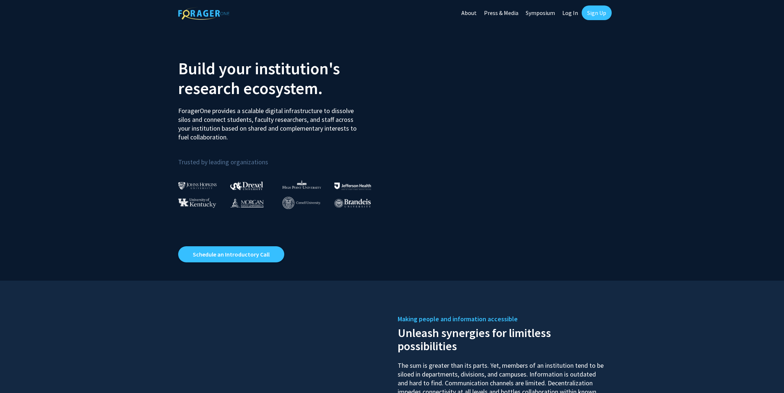  I want to click on img: University of Kentucky, so click(197, 203).